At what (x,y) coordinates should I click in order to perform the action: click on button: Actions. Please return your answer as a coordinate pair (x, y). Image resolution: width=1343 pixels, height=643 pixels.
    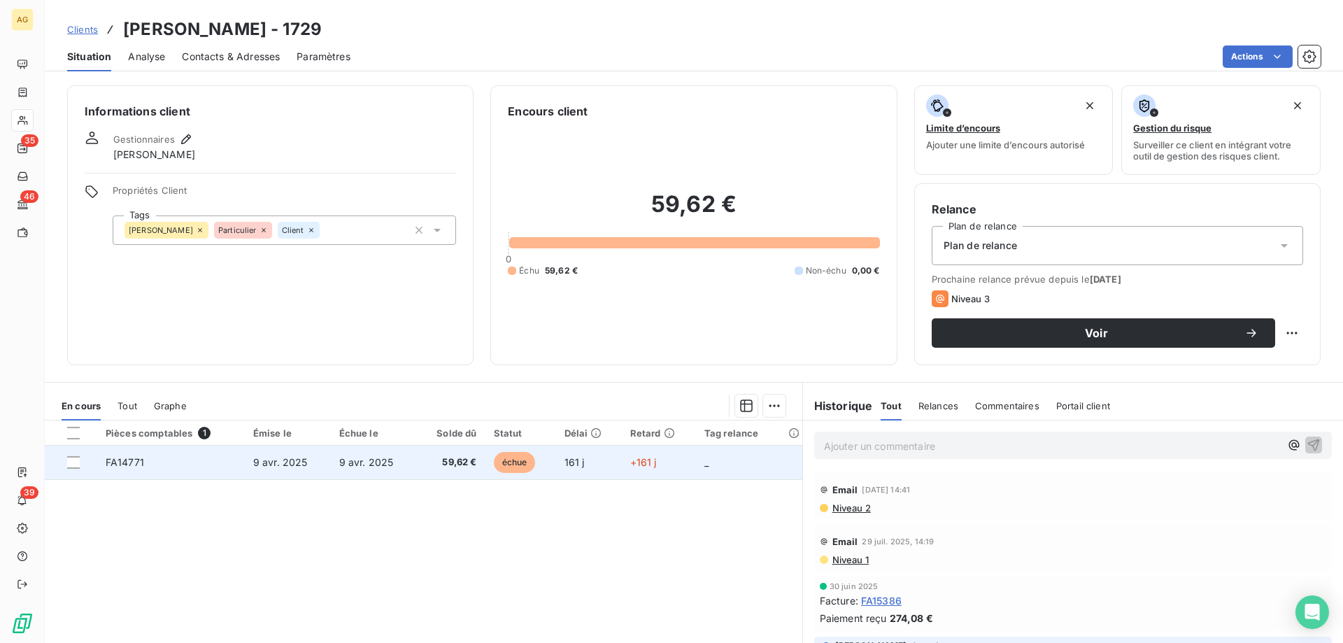
    Looking at the image, I should click on (1258, 57).